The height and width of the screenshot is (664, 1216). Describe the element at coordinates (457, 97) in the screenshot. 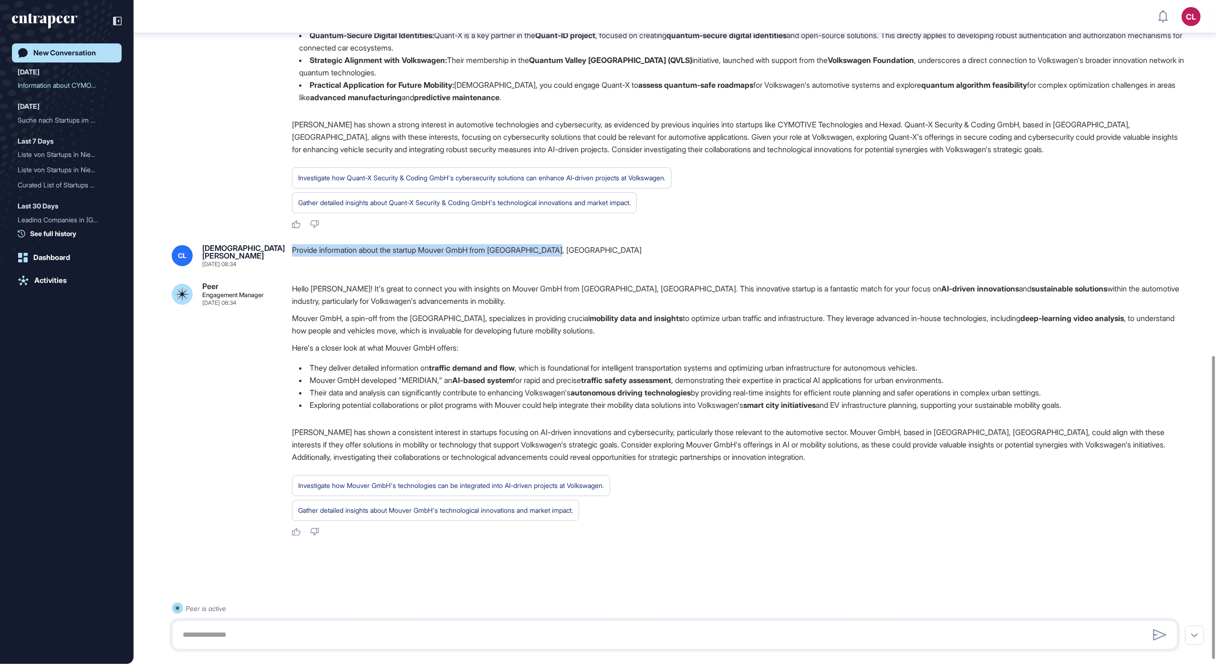

I see `strong: predictive maintenance` at that location.